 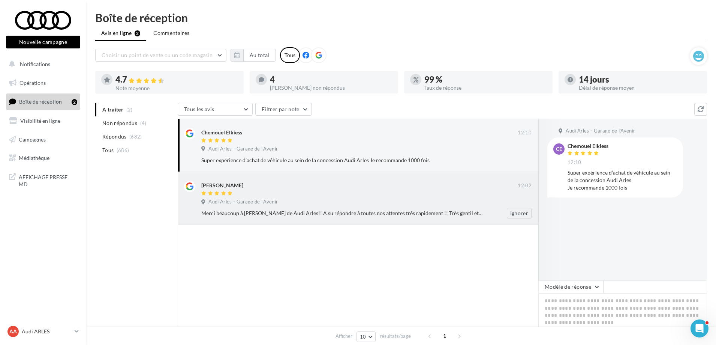 I want to click on span: résultats/page, so click(x=395, y=336).